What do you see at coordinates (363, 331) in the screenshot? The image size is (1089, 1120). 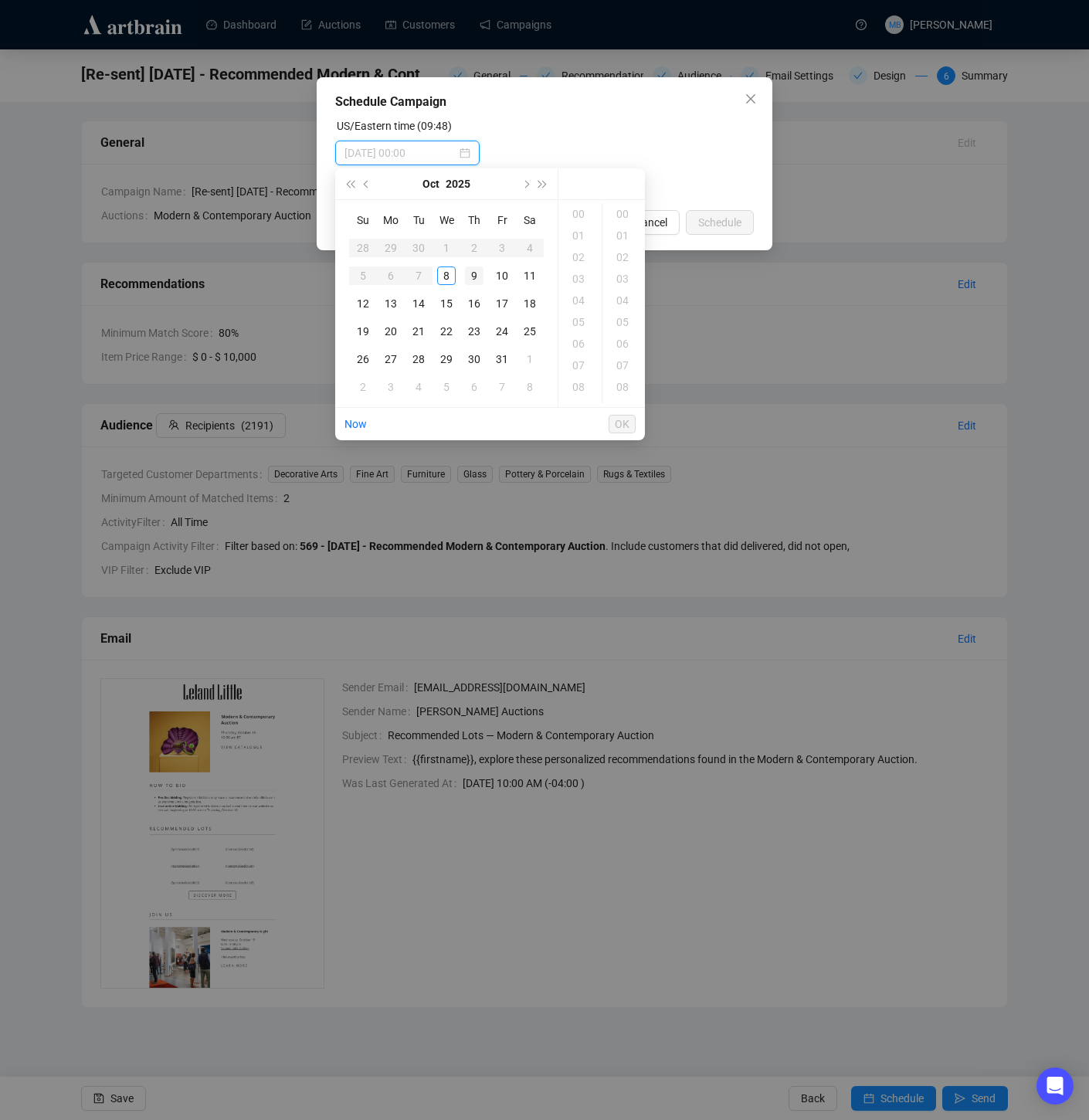 I see `td: 2025-10-19` at bounding box center [363, 331].